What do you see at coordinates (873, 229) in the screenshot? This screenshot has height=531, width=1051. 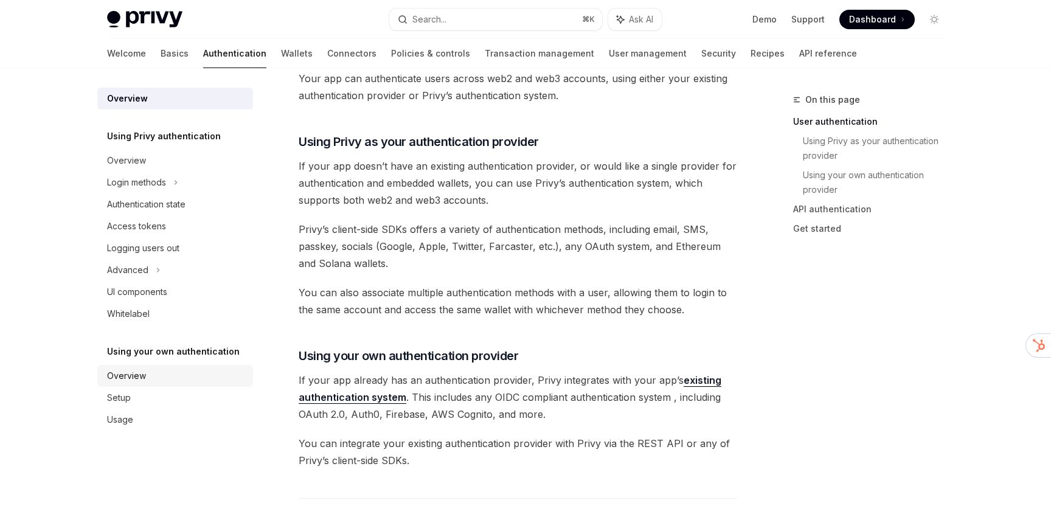 I see `a: Get started` at bounding box center [873, 229].